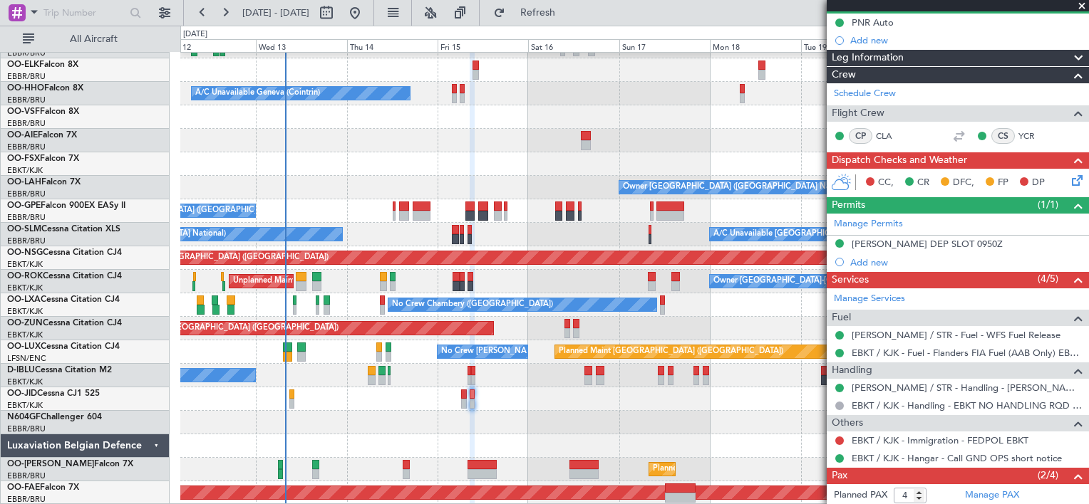 The image size is (1089, 504). Describe the element at coordinates (860, 136) in the screenshot. I see `div: CP` at that location.